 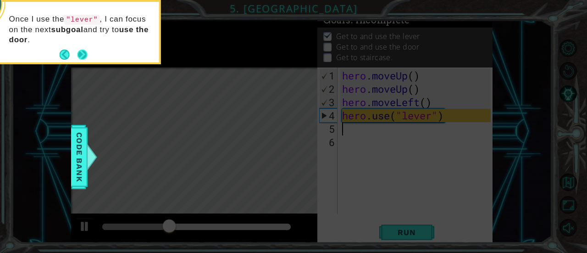 What do you see at coordinates (82, 20) in the screenshot?
I see `code: "lever"` at bounding box center [82, 20].